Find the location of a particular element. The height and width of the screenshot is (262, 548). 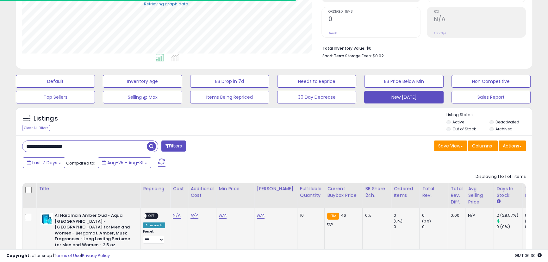

button: BB Drop in 7d is located at coordinates (230, 81).